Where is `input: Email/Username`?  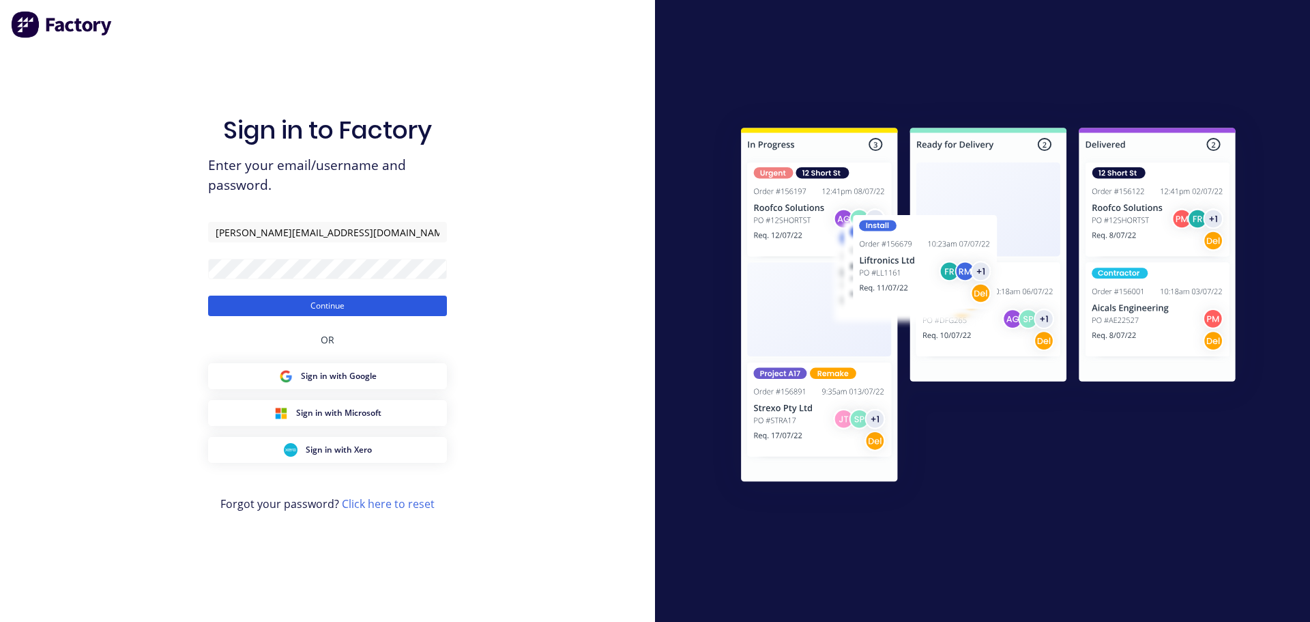
input: Email/Username is located at coordinates (328, 232).